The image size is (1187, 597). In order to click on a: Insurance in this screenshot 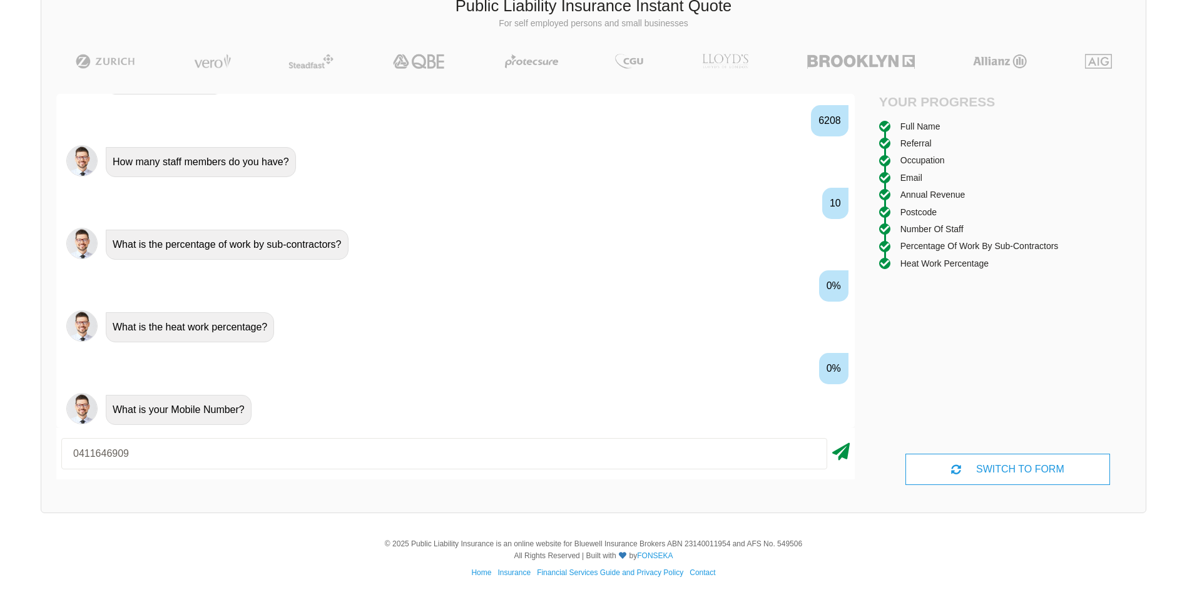, I will do `click(514, 573)`.